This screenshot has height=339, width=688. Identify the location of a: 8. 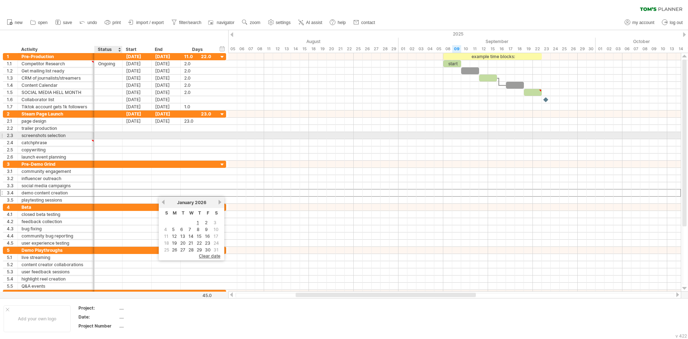
(198, 229).